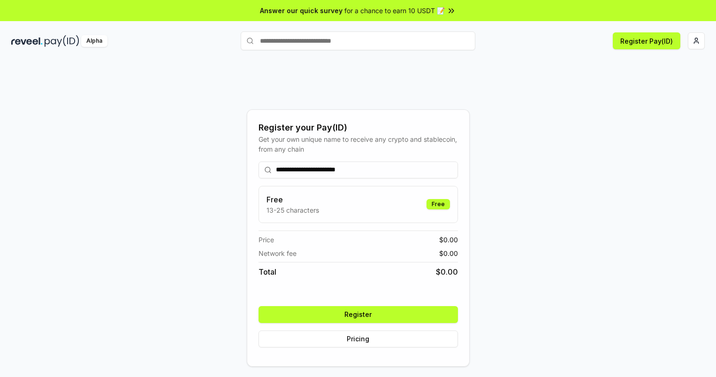  What do you see at coordinates (27, 41) in the screenshot?
I see `img: reveel_dark` at bounding box center [27, 41].